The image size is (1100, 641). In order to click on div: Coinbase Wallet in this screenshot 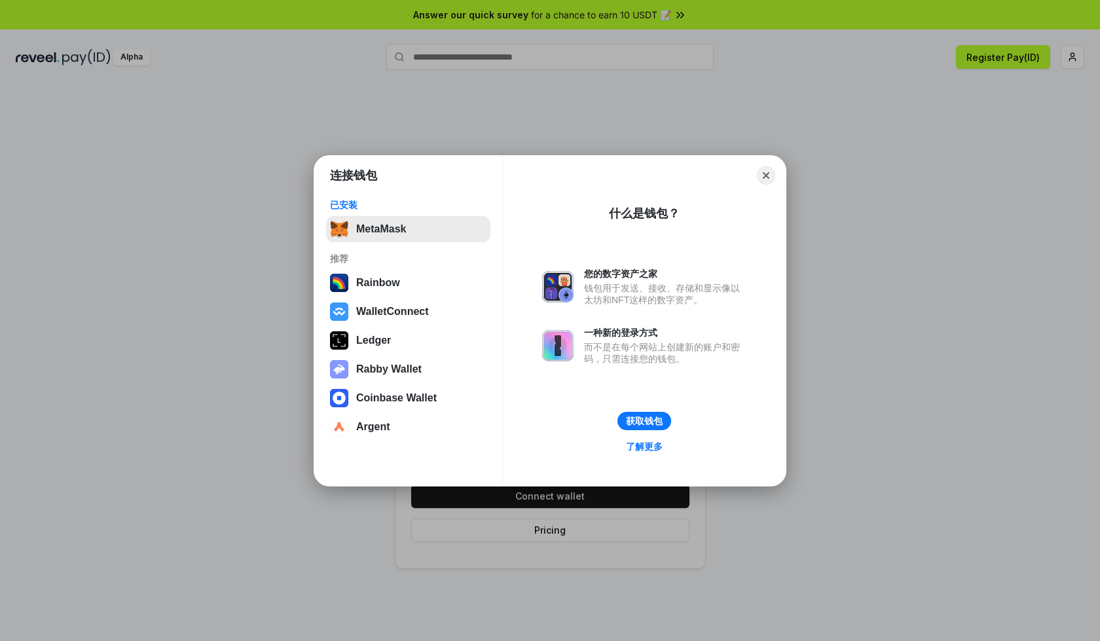, I will do `click(396, 398)`.